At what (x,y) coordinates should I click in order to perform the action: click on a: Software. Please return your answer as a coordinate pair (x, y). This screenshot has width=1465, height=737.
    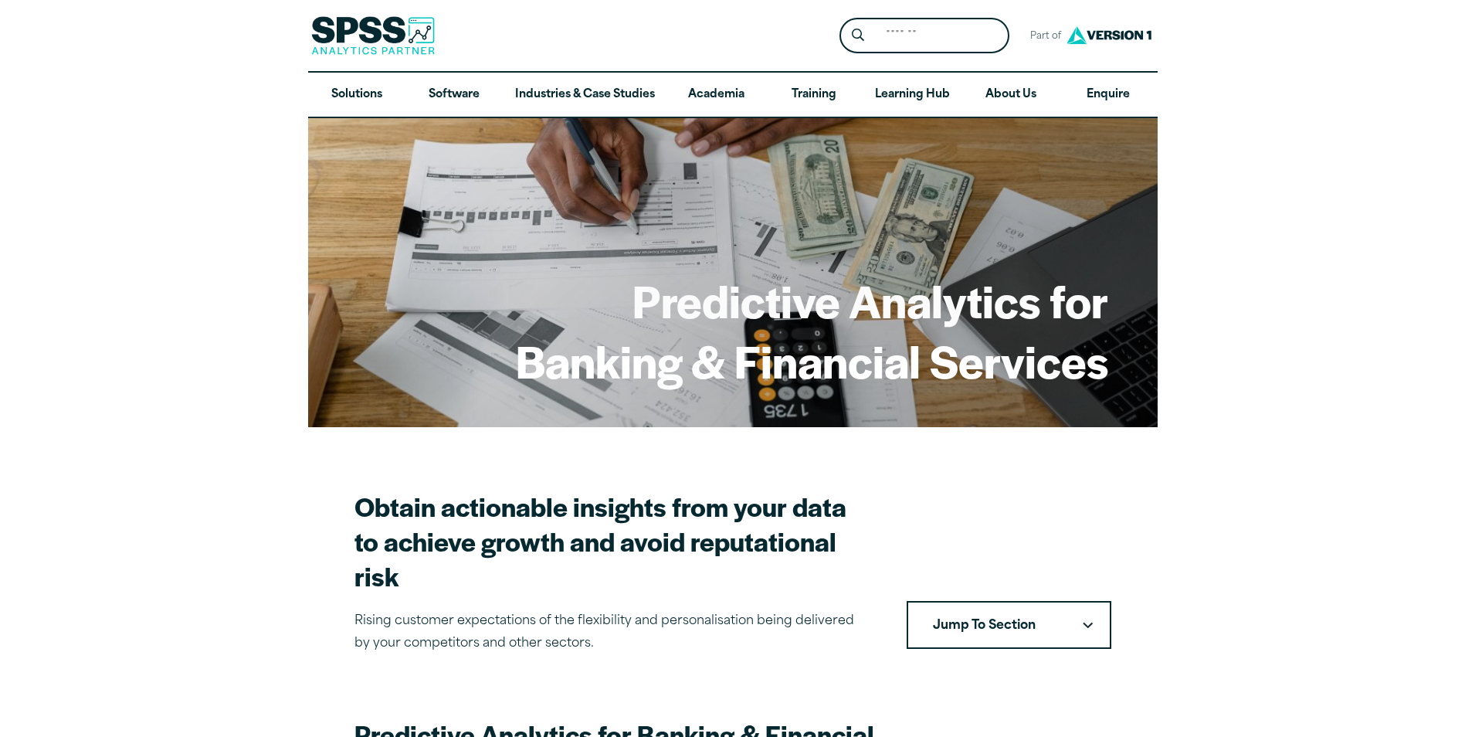
    Looking at the image, I should click on (454, 95).